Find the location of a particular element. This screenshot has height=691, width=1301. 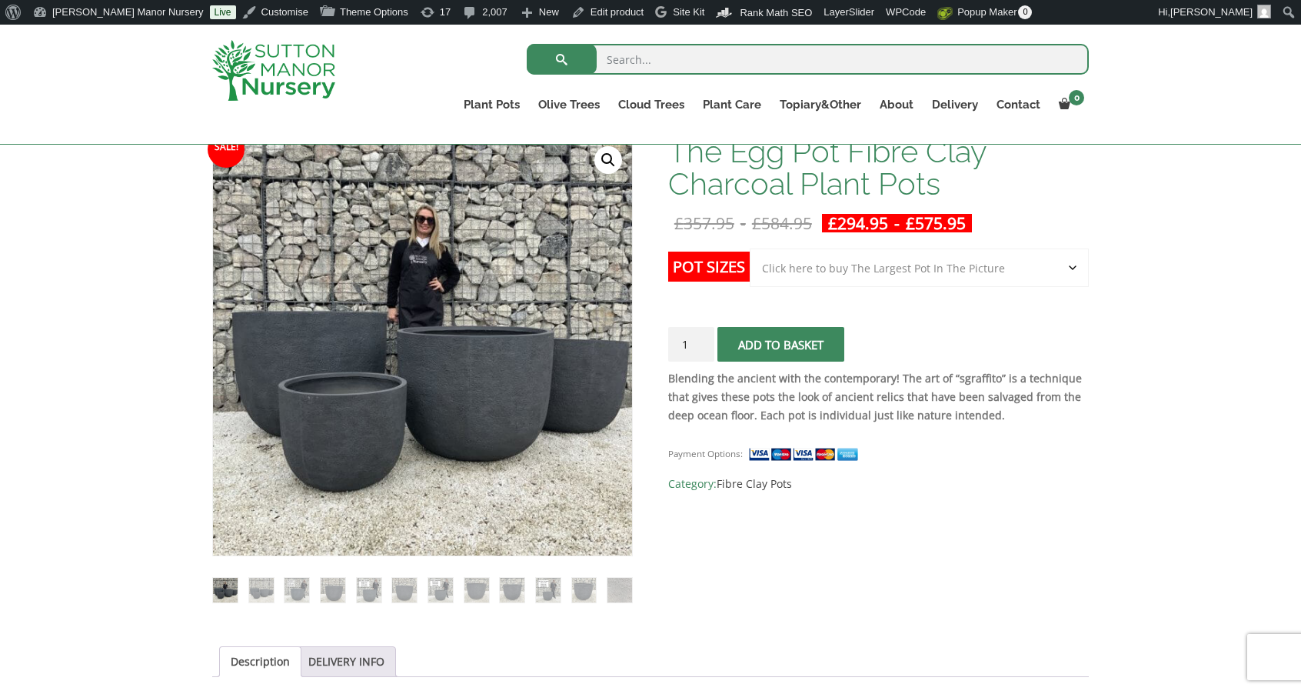

label: Pot Sizes is located at coordinates (709, 266).